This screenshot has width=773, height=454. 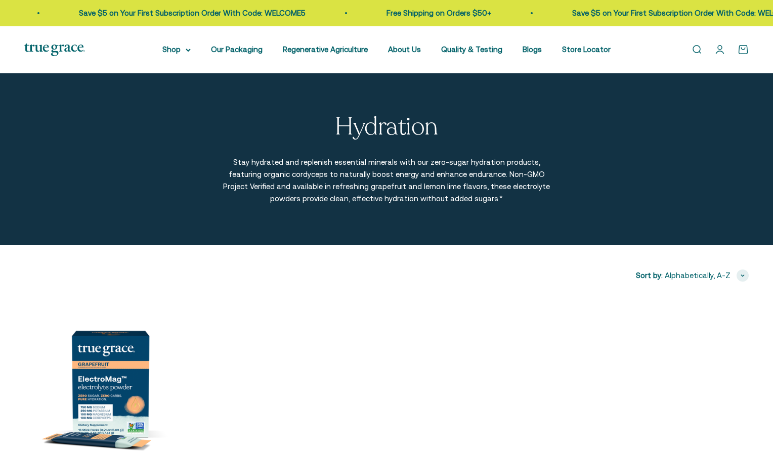 I want to click on a: Regenerative Agriculture, so click(x=325, y=49).